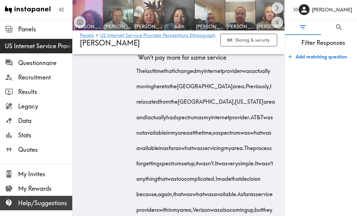  What do you see at coordinates (45, 29) in the screenshot?
I see `span: Panels` at bounding box center [45, 29].